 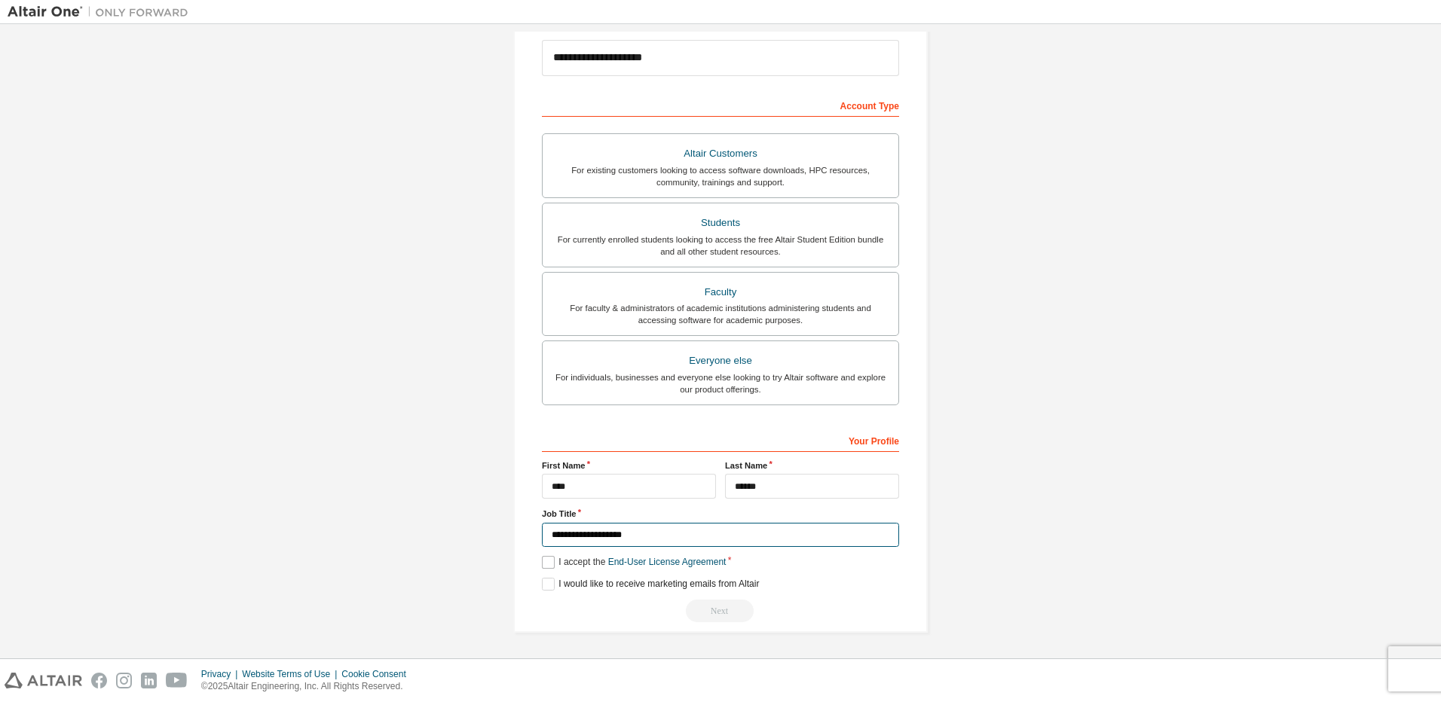 What do you see at coordinates (99, 680) in the screenshot?
I see `img: facebook.svg` at bounding box center [99, 680].